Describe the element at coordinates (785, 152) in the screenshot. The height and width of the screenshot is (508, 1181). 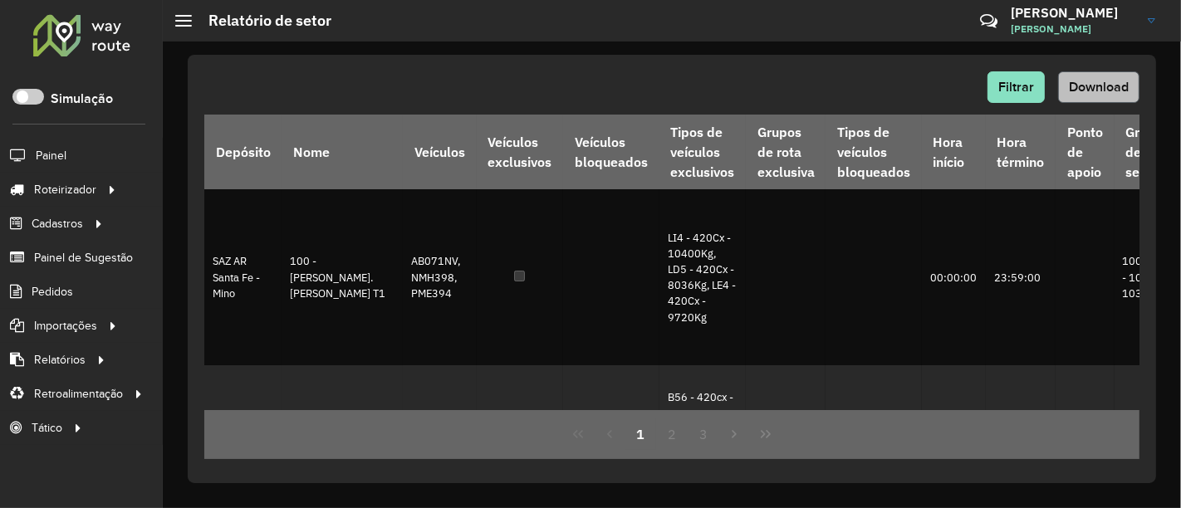
I see `th: Grupos de rota exclusiva` at that location.